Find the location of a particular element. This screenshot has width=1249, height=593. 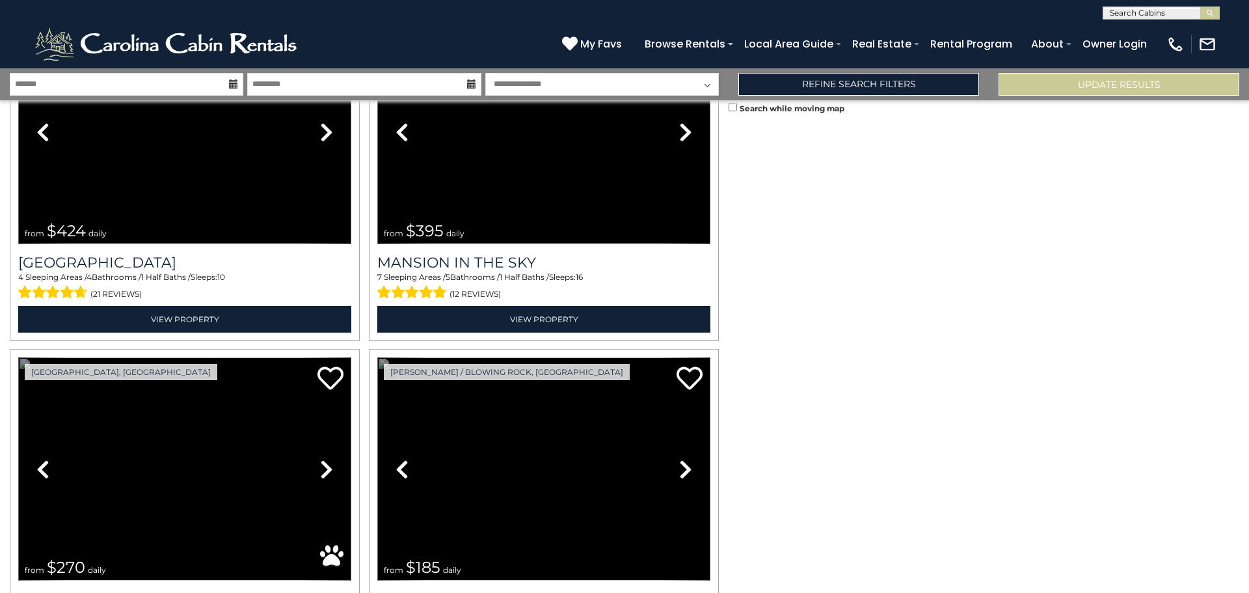

span: My Favs is located at coordinates (601, 44).